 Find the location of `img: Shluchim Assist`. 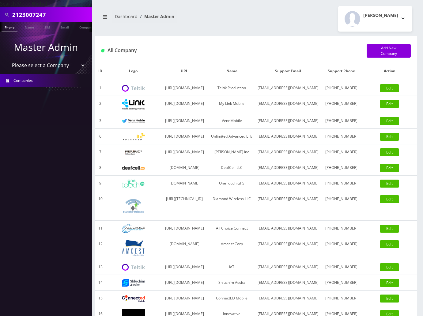

img: Shluchim Assist is located at coordinates (133, 282).